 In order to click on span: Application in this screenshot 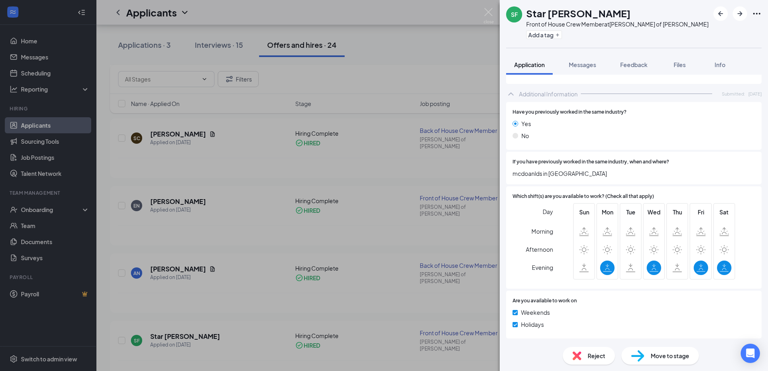, I will do `click(529, 65)`.